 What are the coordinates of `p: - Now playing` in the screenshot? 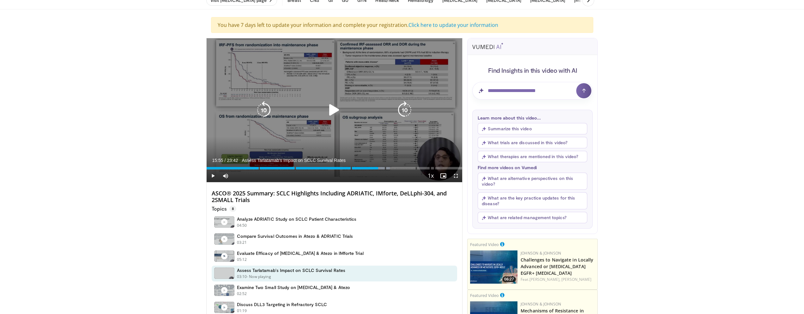 It's located at (259, 276).